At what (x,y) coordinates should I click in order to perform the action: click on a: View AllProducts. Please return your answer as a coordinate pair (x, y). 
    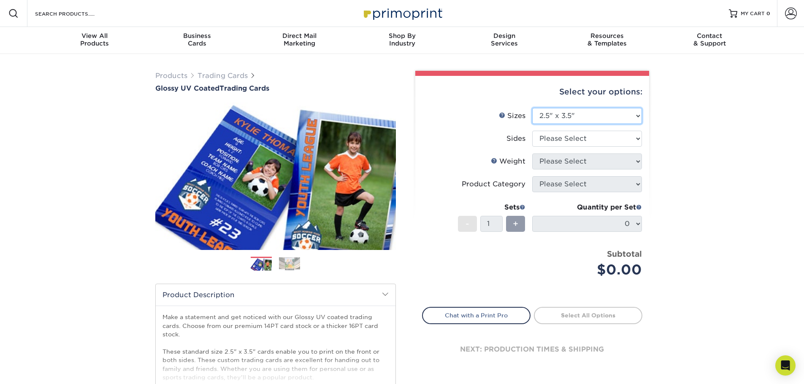
    Looking at the image, I should click on (95, 41).